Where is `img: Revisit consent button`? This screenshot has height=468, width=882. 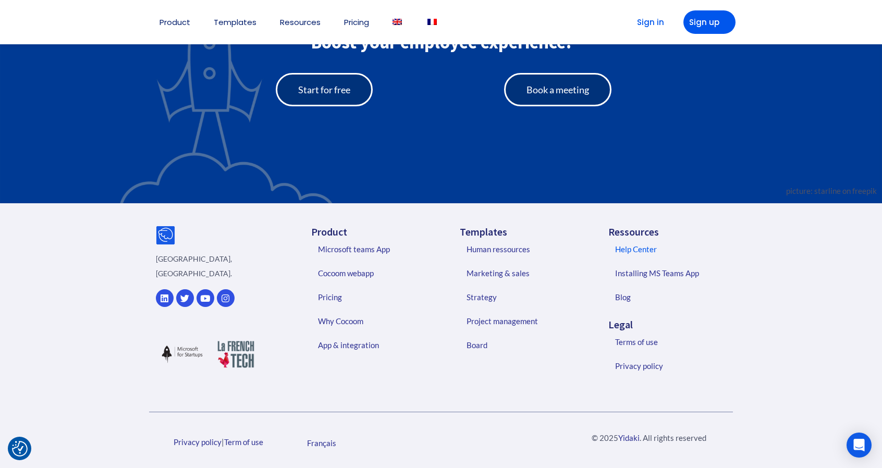
img: Revisit consent button is located at coordinates (20, 449).